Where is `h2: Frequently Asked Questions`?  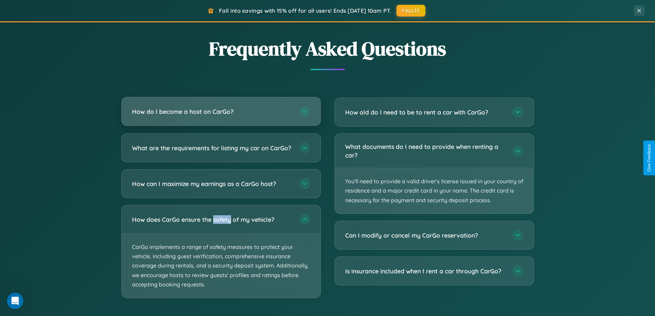 h2: Frequently Asked Questions is located at coordinates (328, 48).